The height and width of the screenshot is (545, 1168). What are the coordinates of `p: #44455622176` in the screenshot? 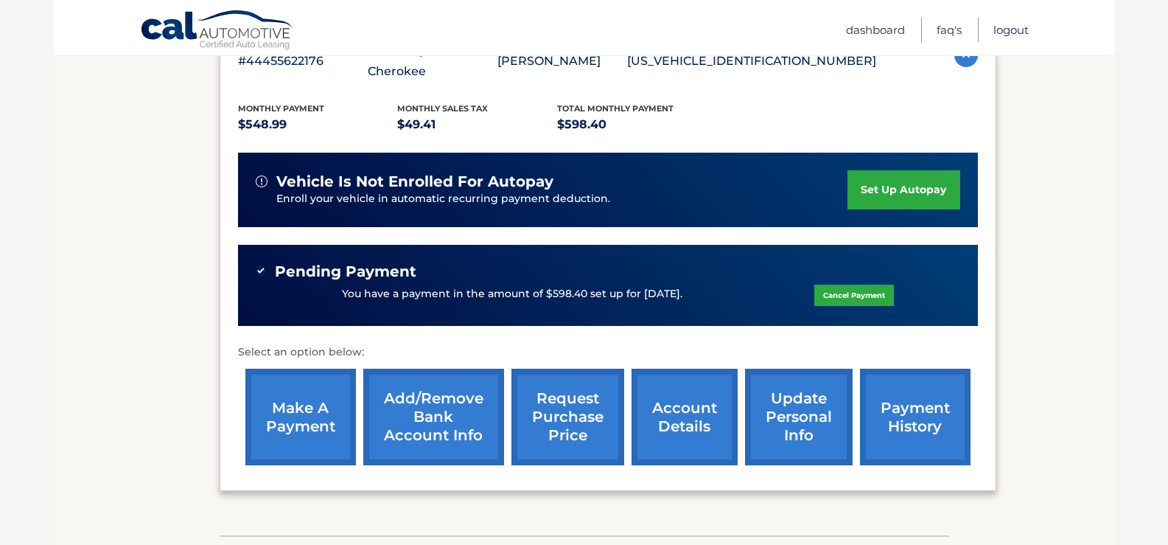 It's located at (303, 61).